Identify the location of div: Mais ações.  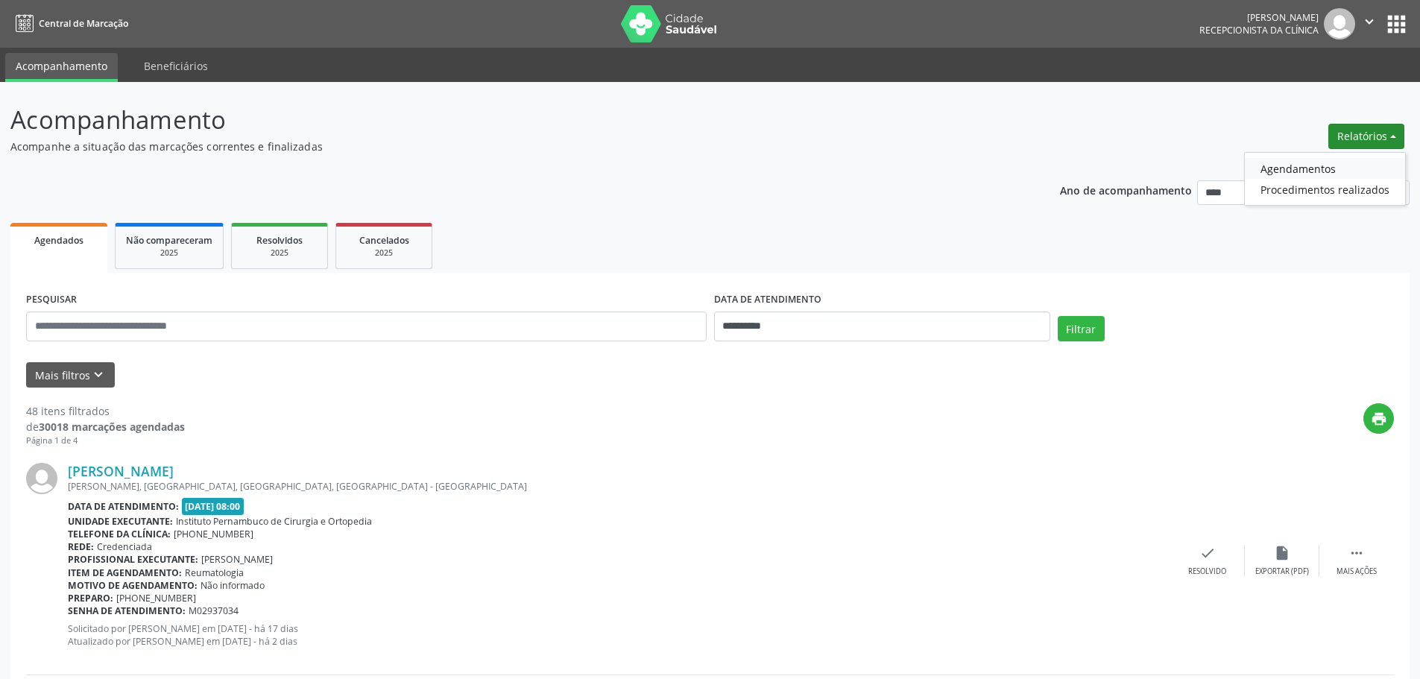
(1357, 572).